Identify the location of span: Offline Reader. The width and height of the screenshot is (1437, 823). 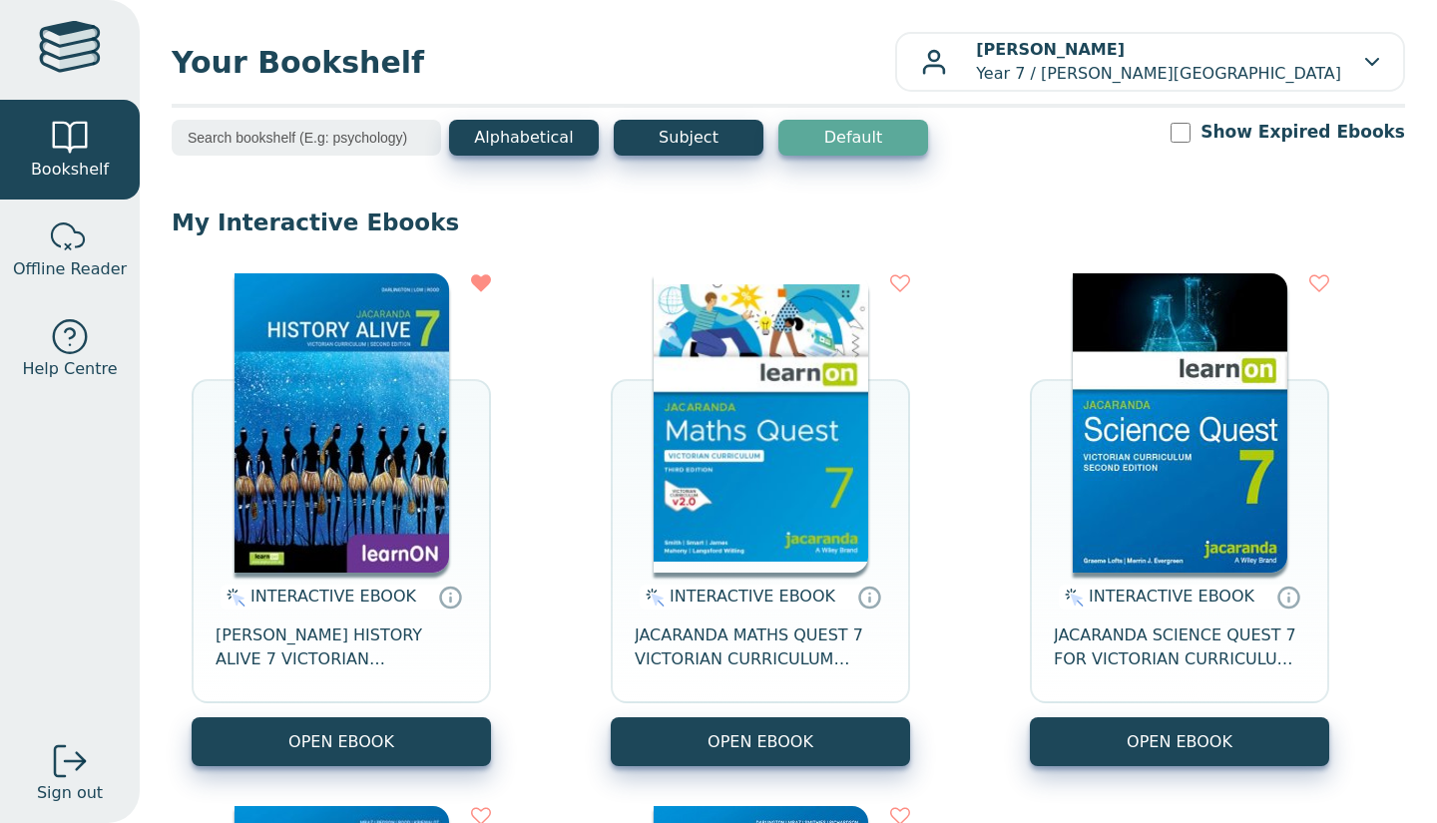
(70, 269).